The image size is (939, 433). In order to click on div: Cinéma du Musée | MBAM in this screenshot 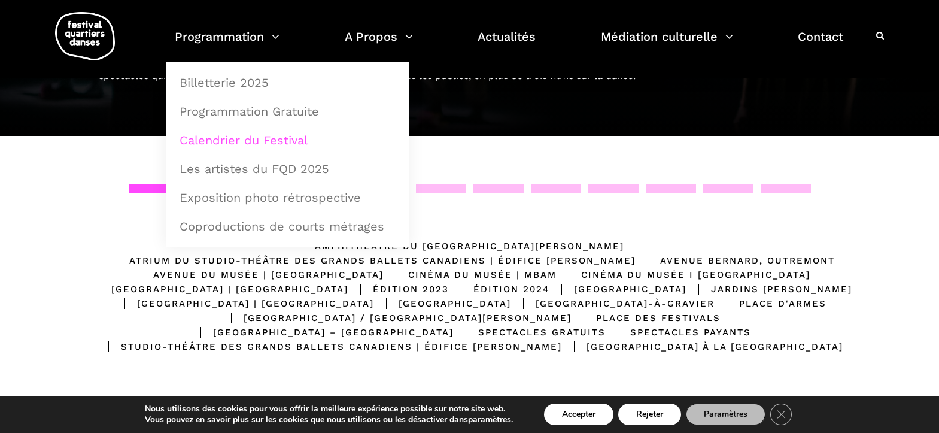, I will do `click(470, 275)`.